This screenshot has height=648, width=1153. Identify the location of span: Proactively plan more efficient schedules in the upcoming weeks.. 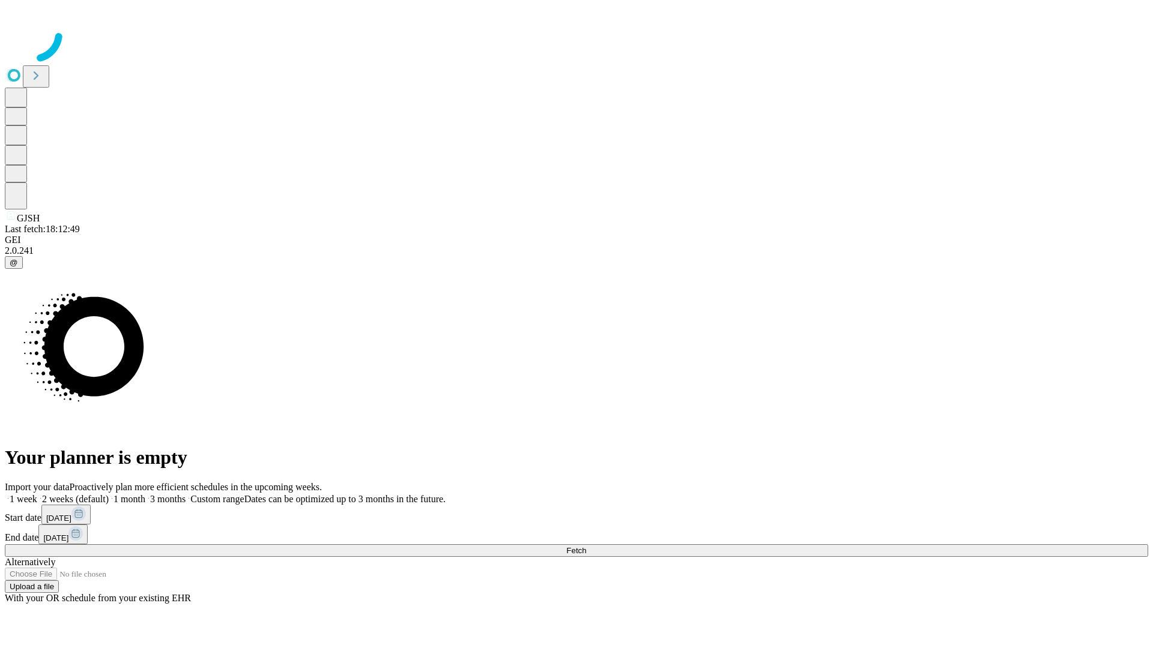
(196, 487).